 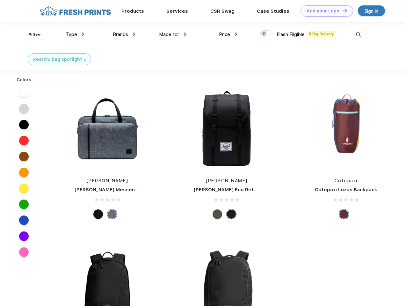 What do you see at coordinates (224, 34) in the screenshot?
I see `span: Price` at bounding box center [224, 34].